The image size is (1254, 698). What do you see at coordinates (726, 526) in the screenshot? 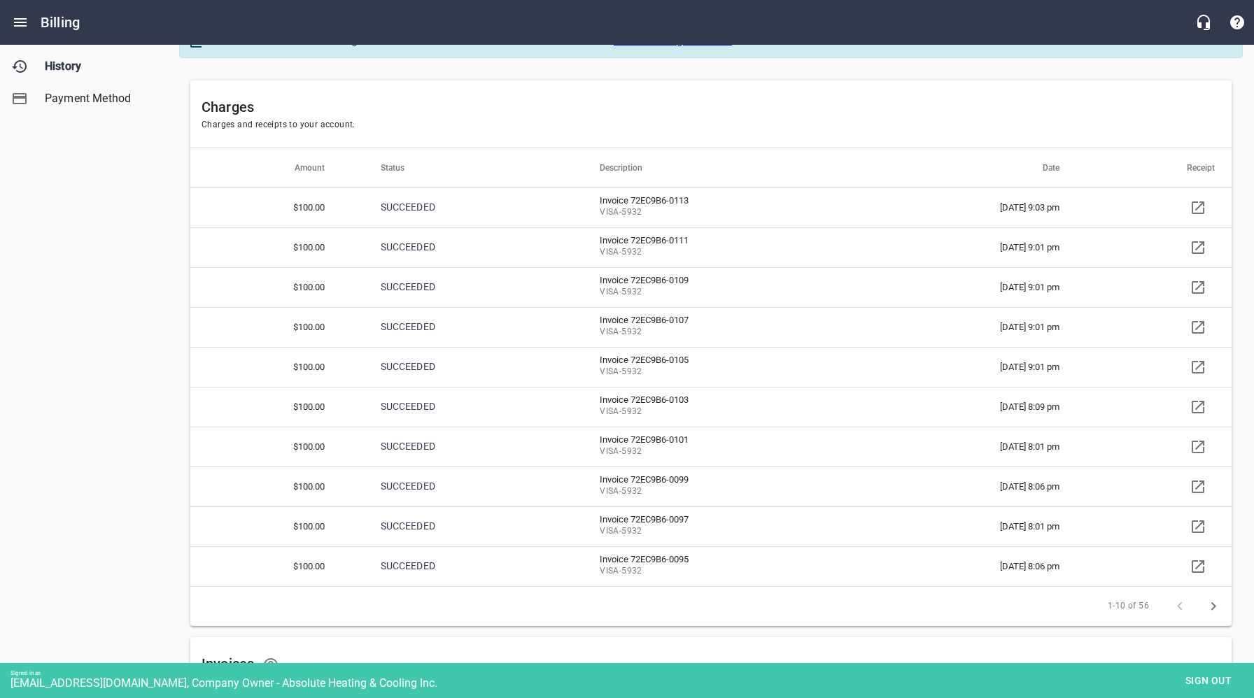
I see `td: Invoice 72EC9B6-0097` at bounding box center [726, 526].